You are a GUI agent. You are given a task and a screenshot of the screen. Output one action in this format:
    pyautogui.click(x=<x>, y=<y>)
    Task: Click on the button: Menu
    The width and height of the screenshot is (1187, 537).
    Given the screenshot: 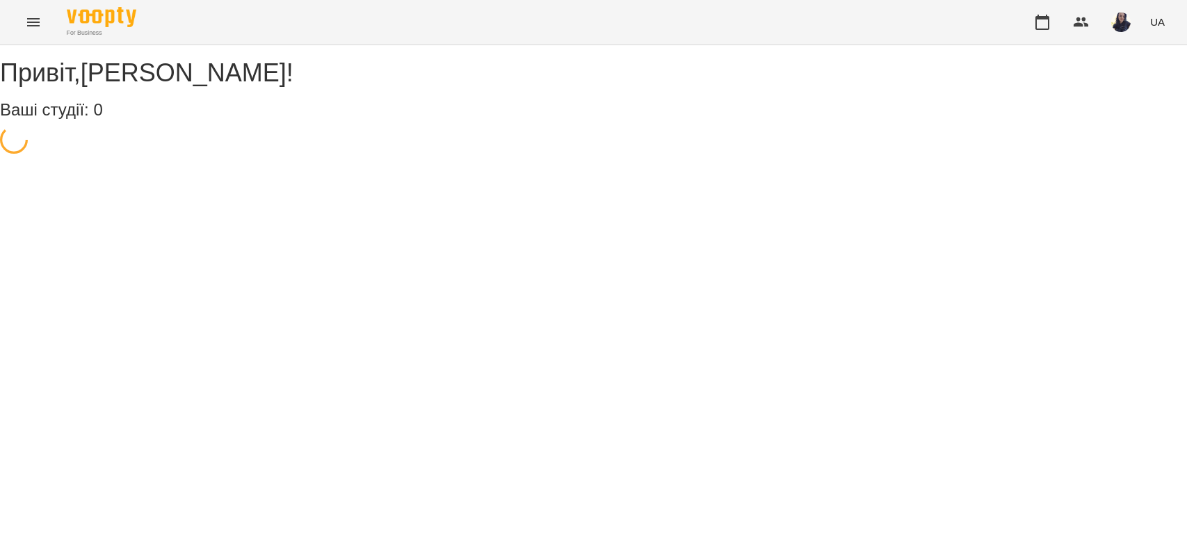 What is the action you would take?
    pyautogui.click(x=33, y=22)
    